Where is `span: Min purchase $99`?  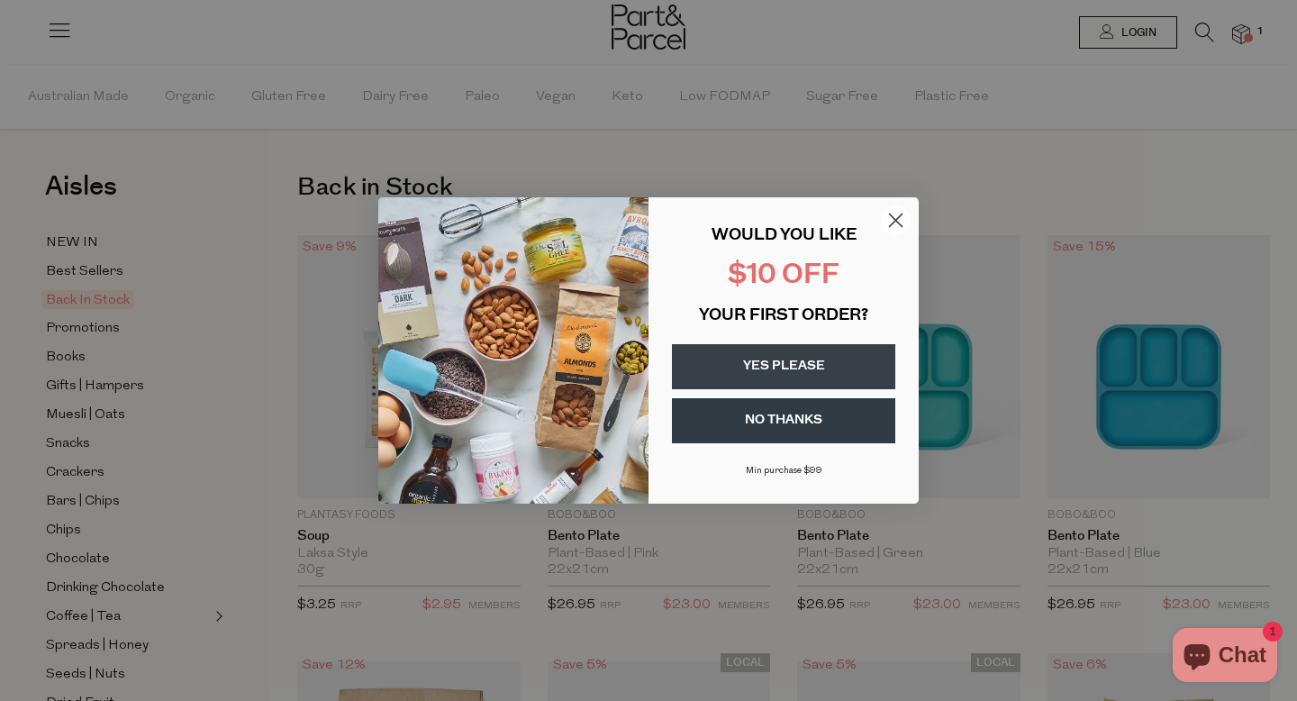
span: Min purchase $99 is located at coordinates (783, 470).